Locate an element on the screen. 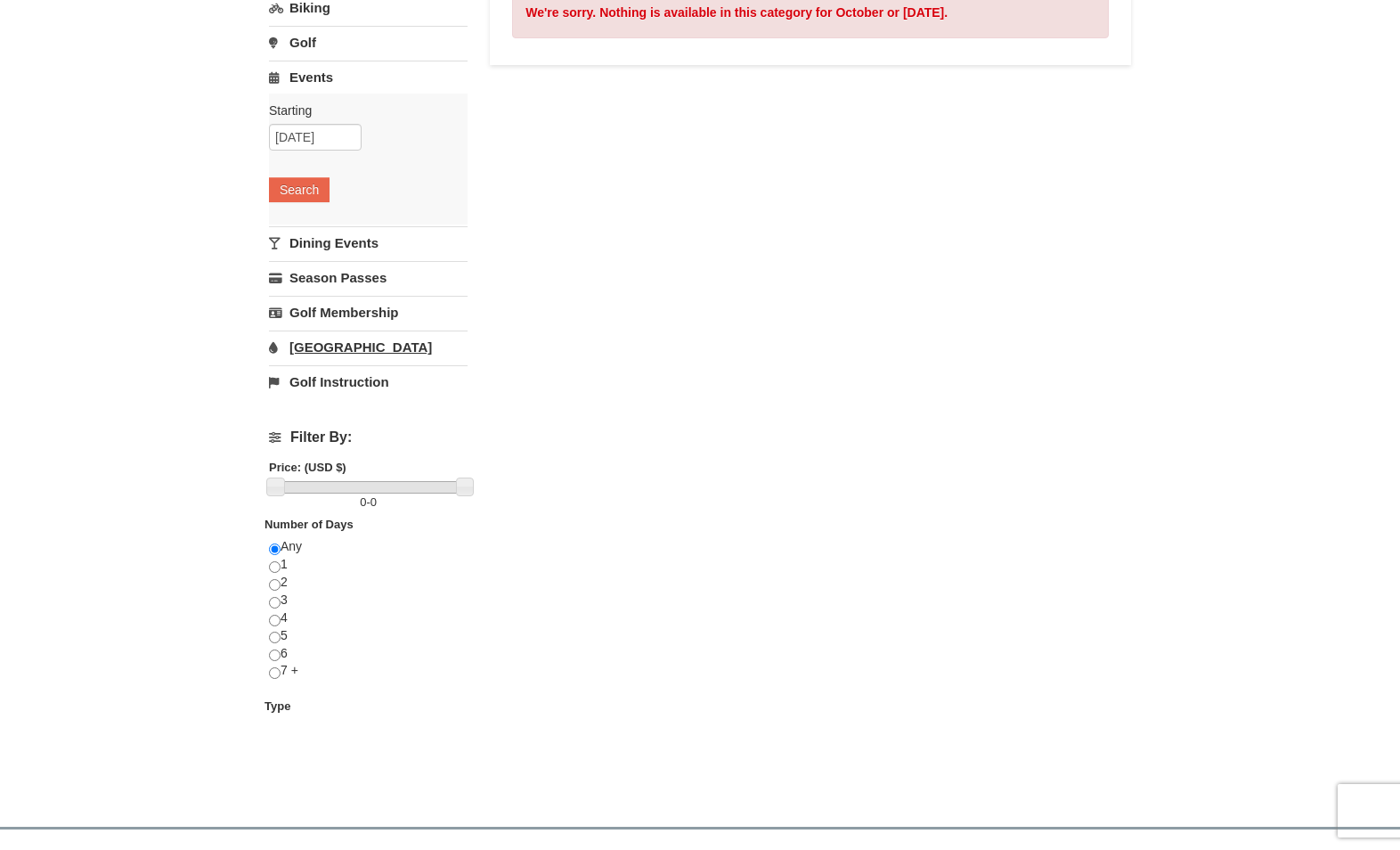 This screenshot has height=850, width=1400. strong: Price: (USD $) is located at coordinates (308, 467).